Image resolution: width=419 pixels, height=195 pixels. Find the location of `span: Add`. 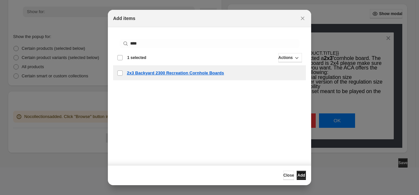

span: Add is located at coordinates (301, 175).